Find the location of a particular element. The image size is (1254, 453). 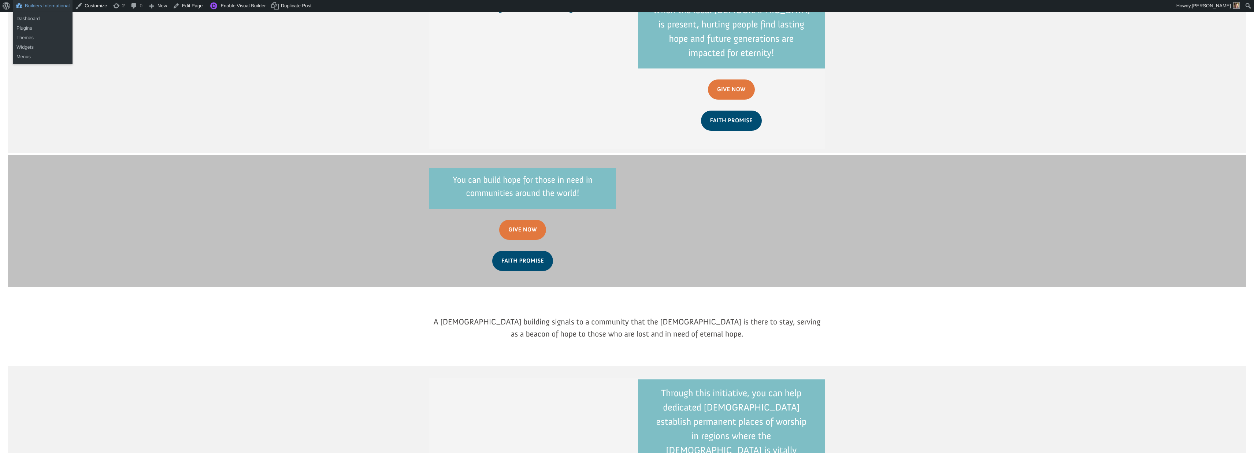

span: You can build hope for those in need in communities around the world! is located at coordinates (523, 186).